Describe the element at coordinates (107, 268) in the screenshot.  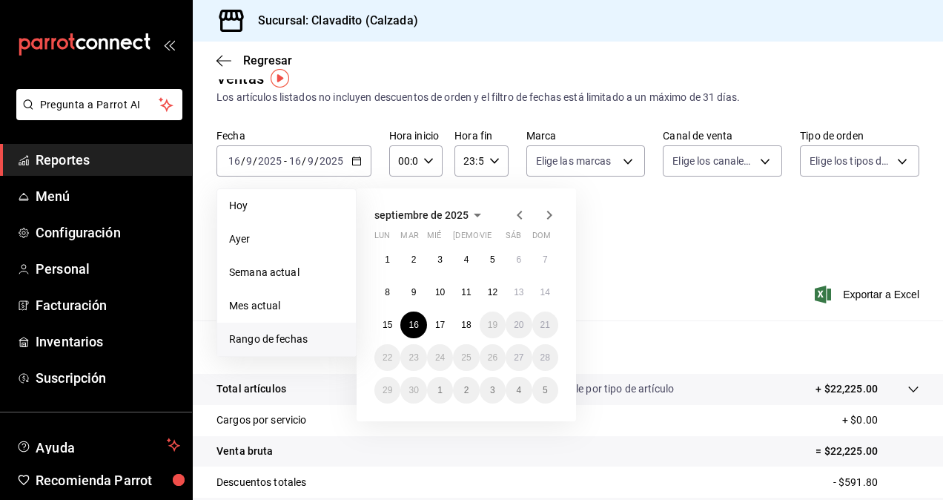
I see `span: Personal` at that location.